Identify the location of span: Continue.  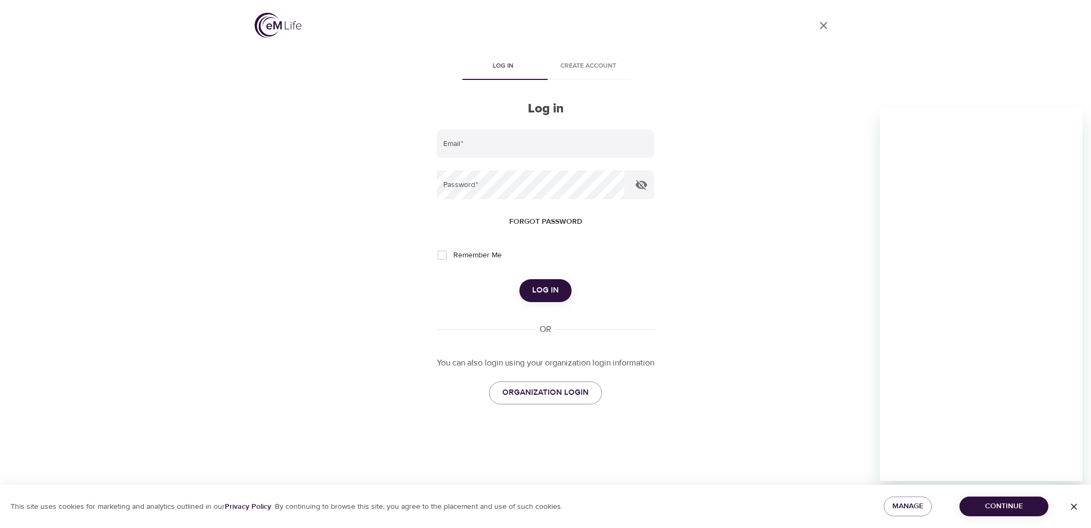
(1004, 506).